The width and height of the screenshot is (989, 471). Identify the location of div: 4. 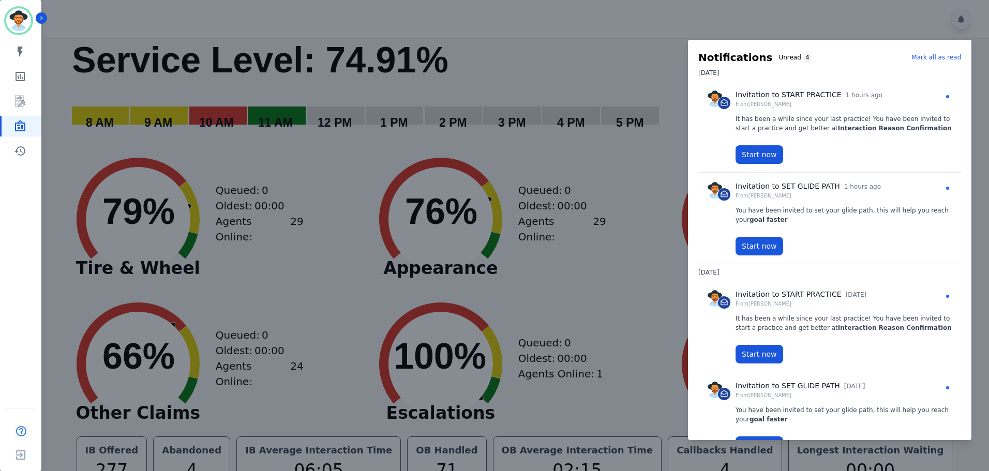
(807, 57).